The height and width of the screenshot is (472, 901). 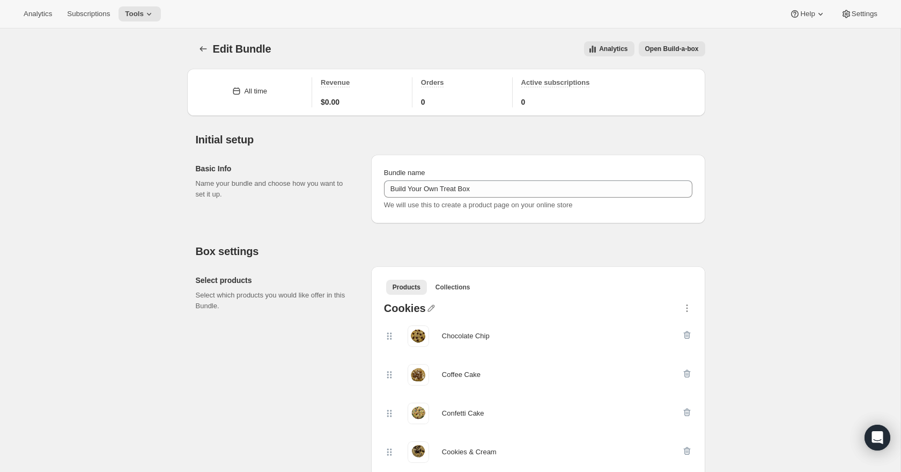 What do you see at coordinates (275, 168) in the screenshot?
I see `h2: Basic Info` at bounding box center [275, 168].